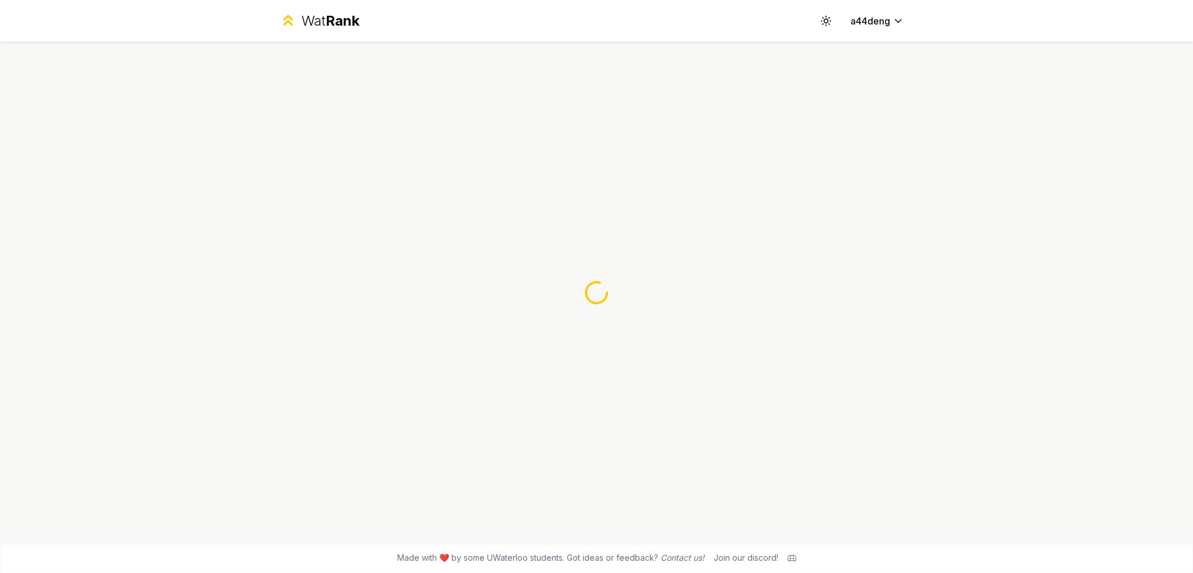  I want to click on span: Made with ❤️ by some UWaterloo students. Got ideas or feedback?, so click(551, 558).